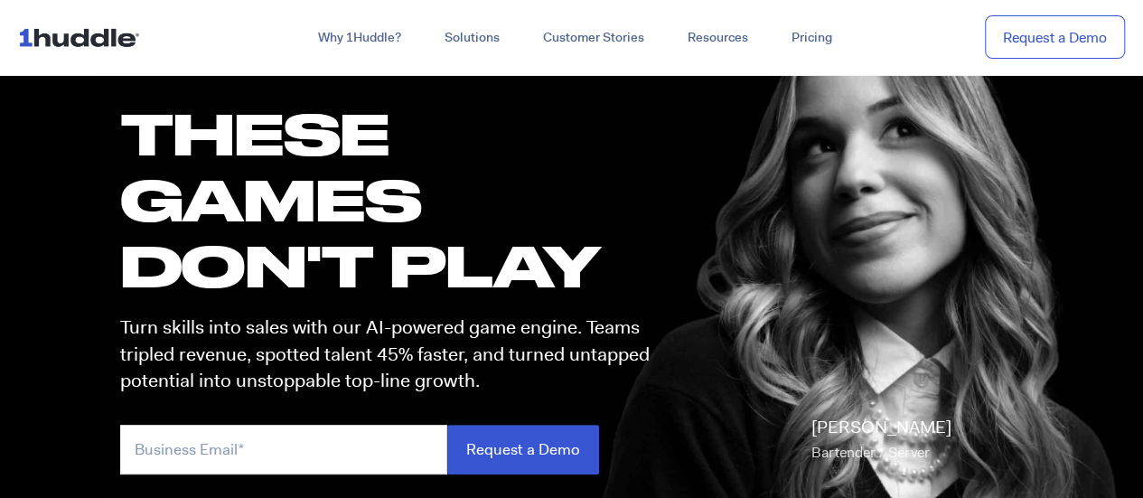 Image resolution: width=1143 pixels, height=498 pixels. What do you see at coordinates (870, 452) in the screenshot?
I see `span: Bartender / Server` at bounding box center [870, 452].